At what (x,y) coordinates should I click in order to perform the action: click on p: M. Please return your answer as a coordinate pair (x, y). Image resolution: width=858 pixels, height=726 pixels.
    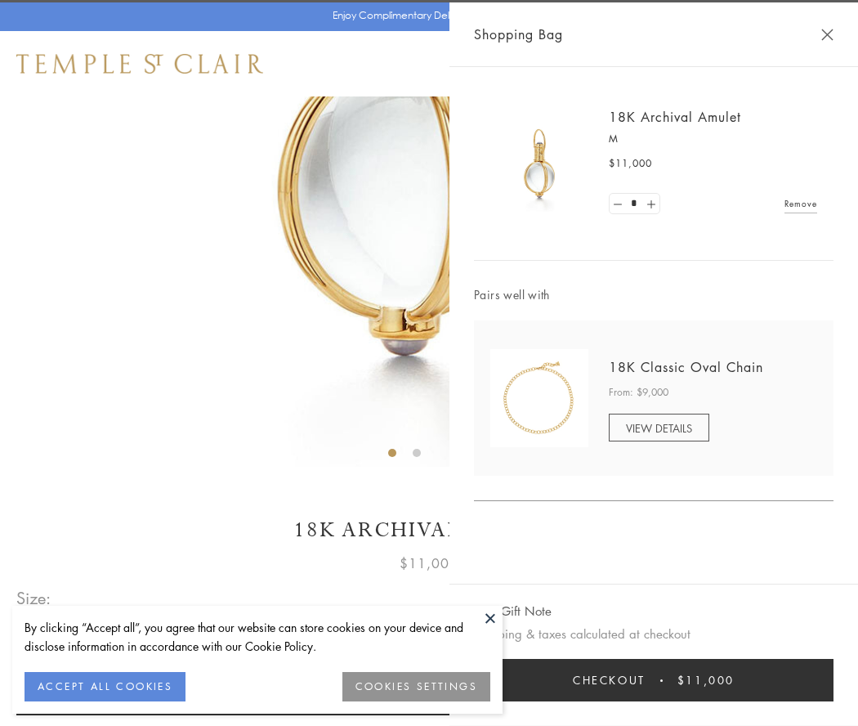
    Looking at the image, I should click on (713, 139).